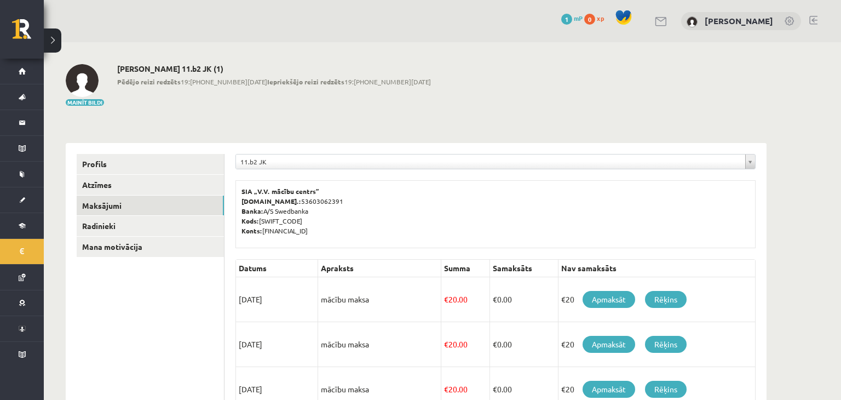  Describe the element at coordinates (149, 82) in the screenshot. I see `b: Pēdējo reizi redzēts` at that location.